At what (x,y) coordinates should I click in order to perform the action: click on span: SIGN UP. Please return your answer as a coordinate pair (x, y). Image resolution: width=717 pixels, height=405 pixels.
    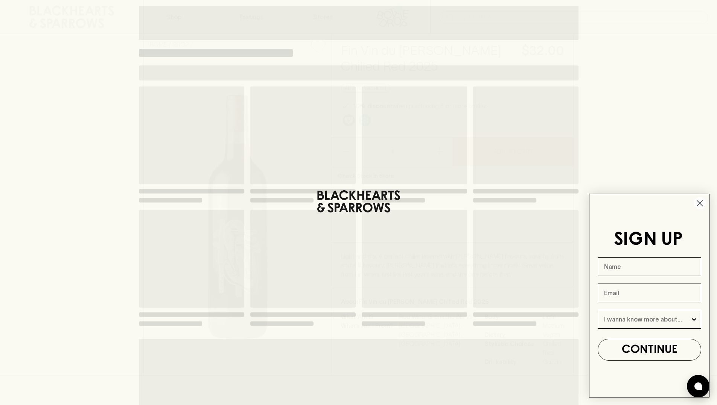
    Looking at the image, I should click on (648, 240).